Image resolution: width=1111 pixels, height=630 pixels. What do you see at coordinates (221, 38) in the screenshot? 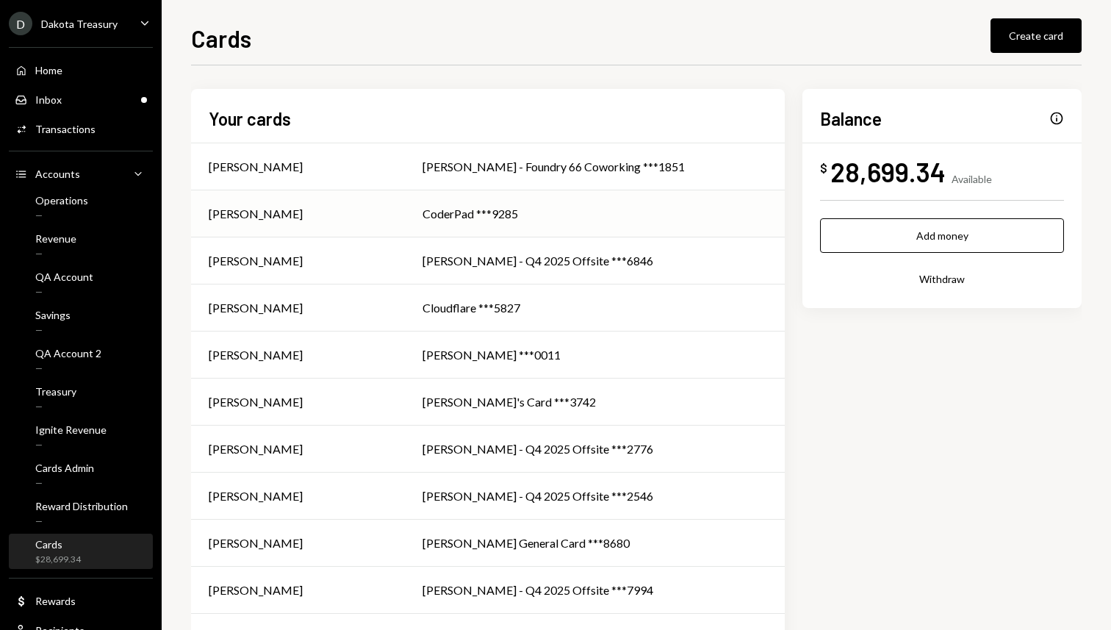
I see `h1: Cards` at bounding box center [221, 38].